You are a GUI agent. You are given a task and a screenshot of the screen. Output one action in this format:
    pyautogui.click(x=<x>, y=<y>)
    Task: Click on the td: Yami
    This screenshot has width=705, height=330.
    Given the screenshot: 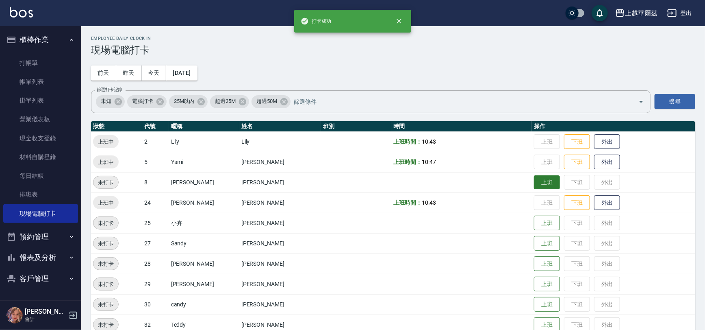 What is the action you would take?
    pyautogui.click(x=204, y=162)
    